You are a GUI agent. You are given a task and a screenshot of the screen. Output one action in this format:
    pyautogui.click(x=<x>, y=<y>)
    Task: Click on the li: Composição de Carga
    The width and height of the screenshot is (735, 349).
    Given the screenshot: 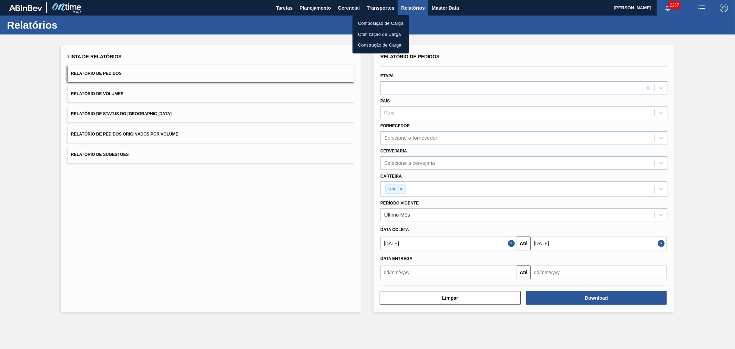 What is the action you would take?
    pyautogui.click(x=381, y=23)
    